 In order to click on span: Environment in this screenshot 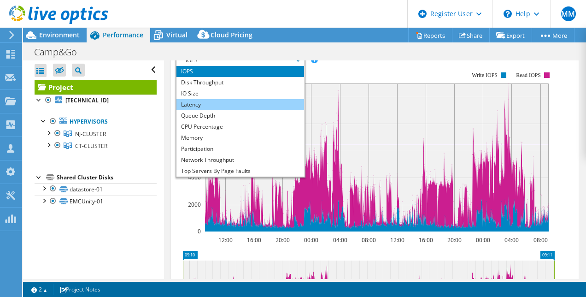, I will do `click(59, 35)`.